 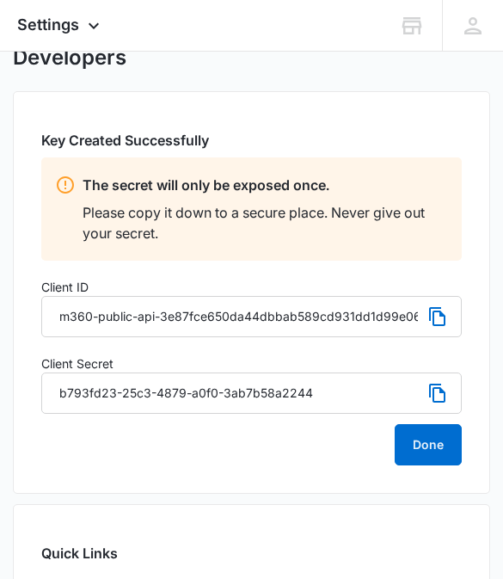 I want to click on label: Client Secret, so click(x=252, y=363).